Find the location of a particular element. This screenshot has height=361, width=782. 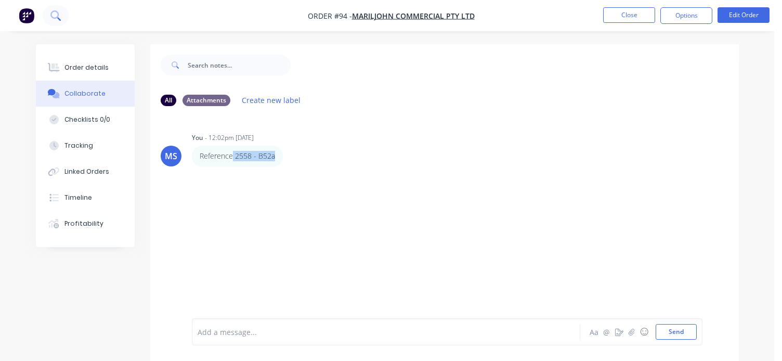

div: All is located at coordinates (168, 100).